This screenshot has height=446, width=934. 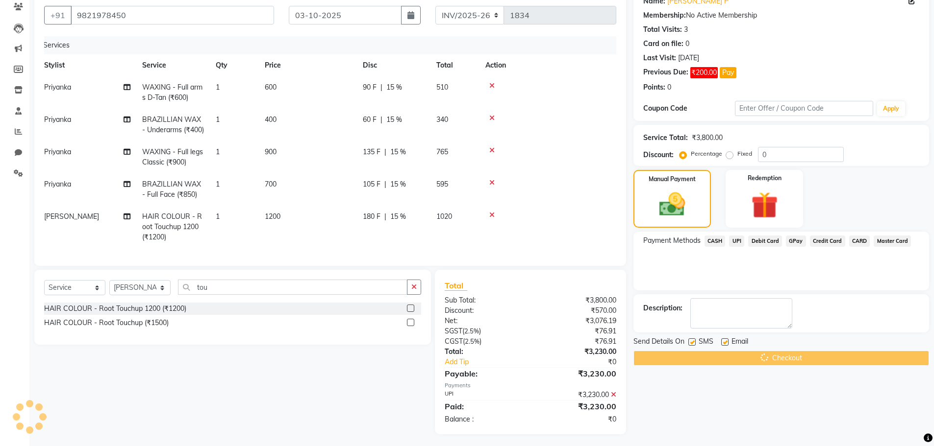 What do you see at coordinates (87, 65) in the screenshot?
I see `th: Stylist` at bounding box center [87, 65].